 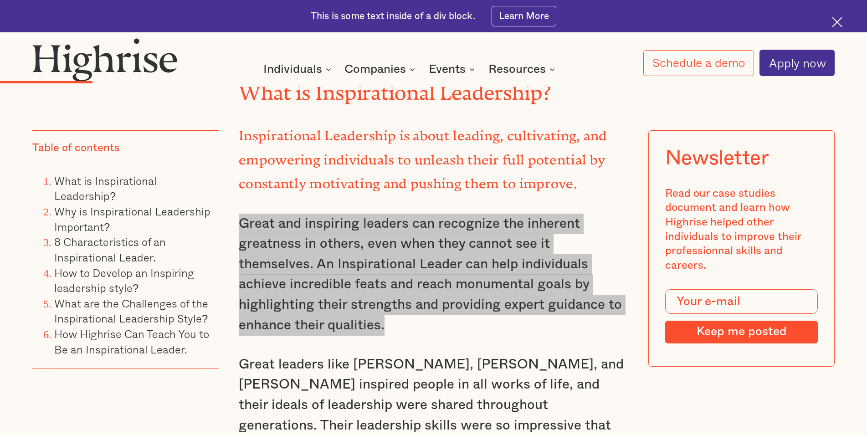 What do you see at coordinates (698, 63) in the screenshot?
I see `a: Schedule a demo` at bounding box center [698, 63].